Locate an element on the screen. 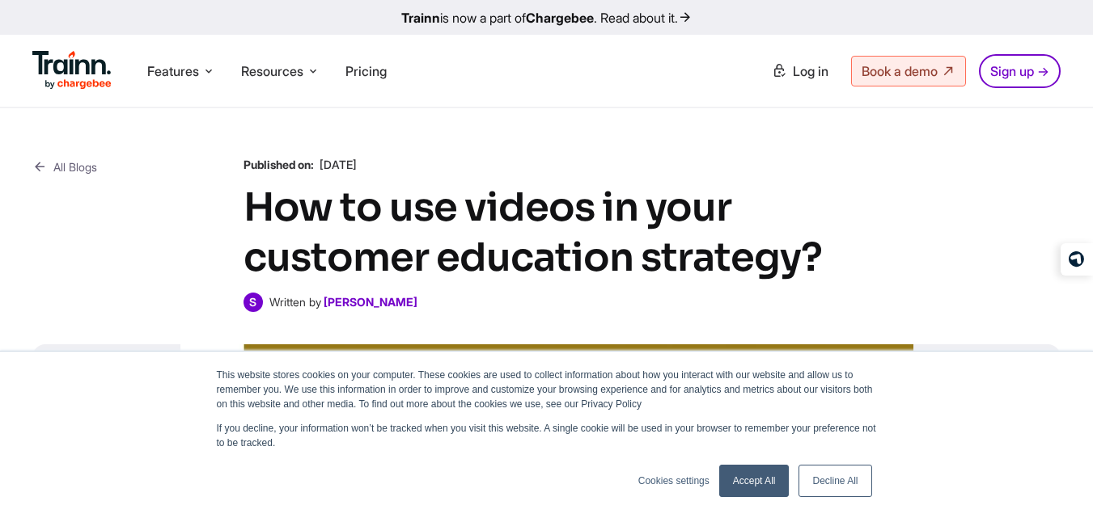 The height and width of the screenshot is (518, 1093). a: Cookies settings is located at coordinates (674, 481).